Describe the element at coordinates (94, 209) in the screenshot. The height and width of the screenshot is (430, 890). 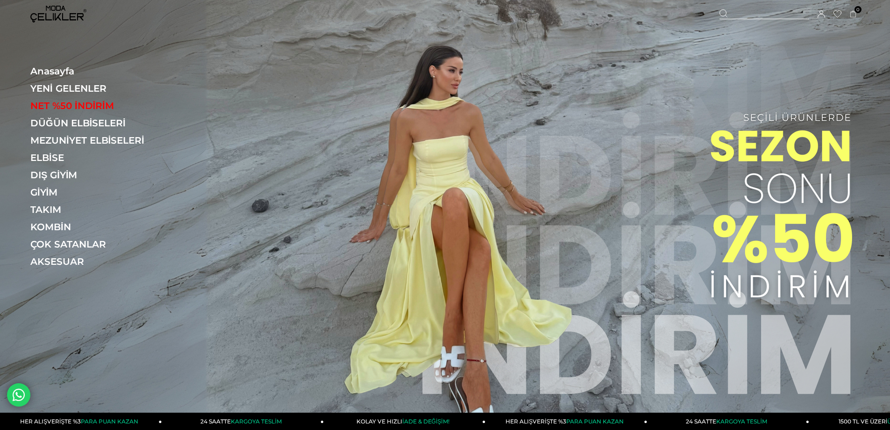
I see `a: TAKIM` at that location.